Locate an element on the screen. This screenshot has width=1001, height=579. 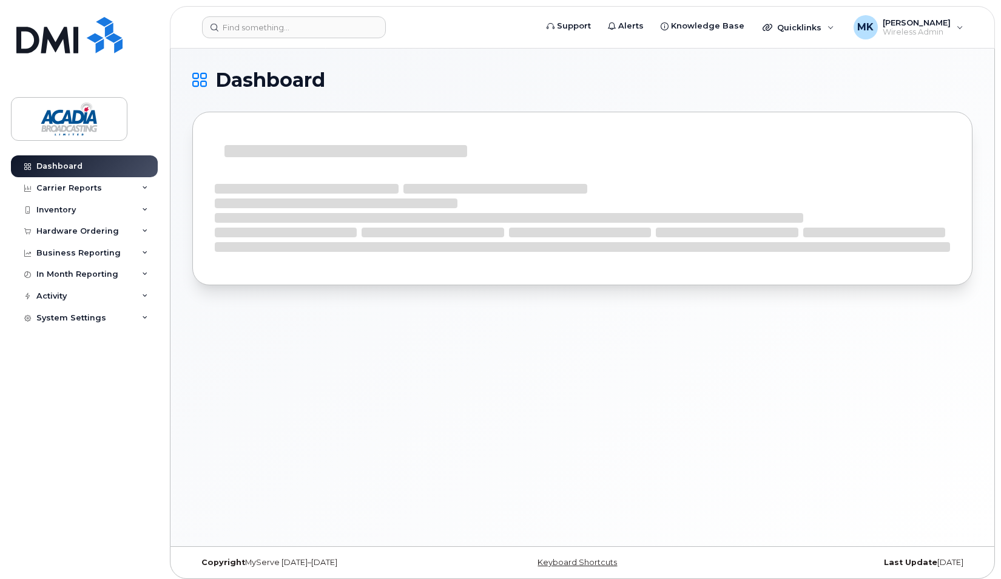
span: Dashboard is located at coordinates (270, 80).